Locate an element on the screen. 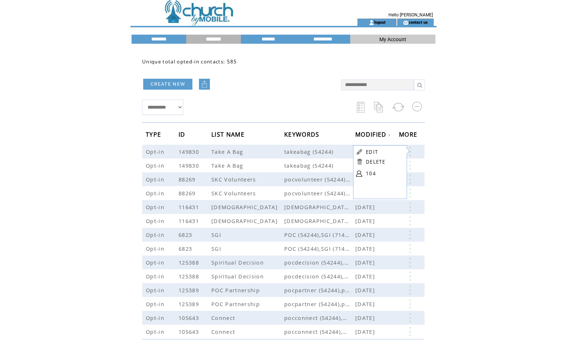  span: My Account is located at coordinates (393, 39).